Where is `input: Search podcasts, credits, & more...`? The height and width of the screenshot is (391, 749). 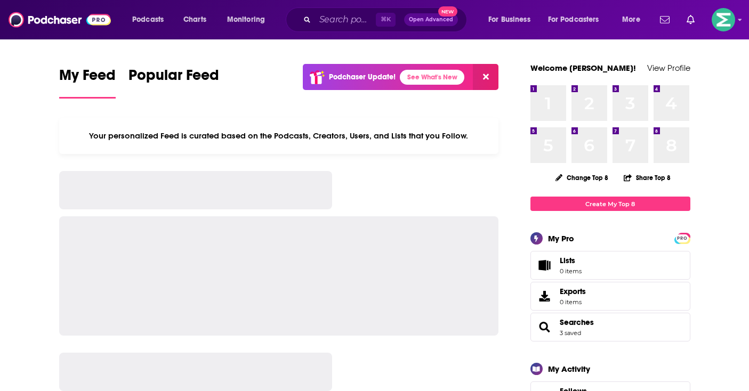
input: Search podcasts, credits, & more... is located at coordinates (345, 20).